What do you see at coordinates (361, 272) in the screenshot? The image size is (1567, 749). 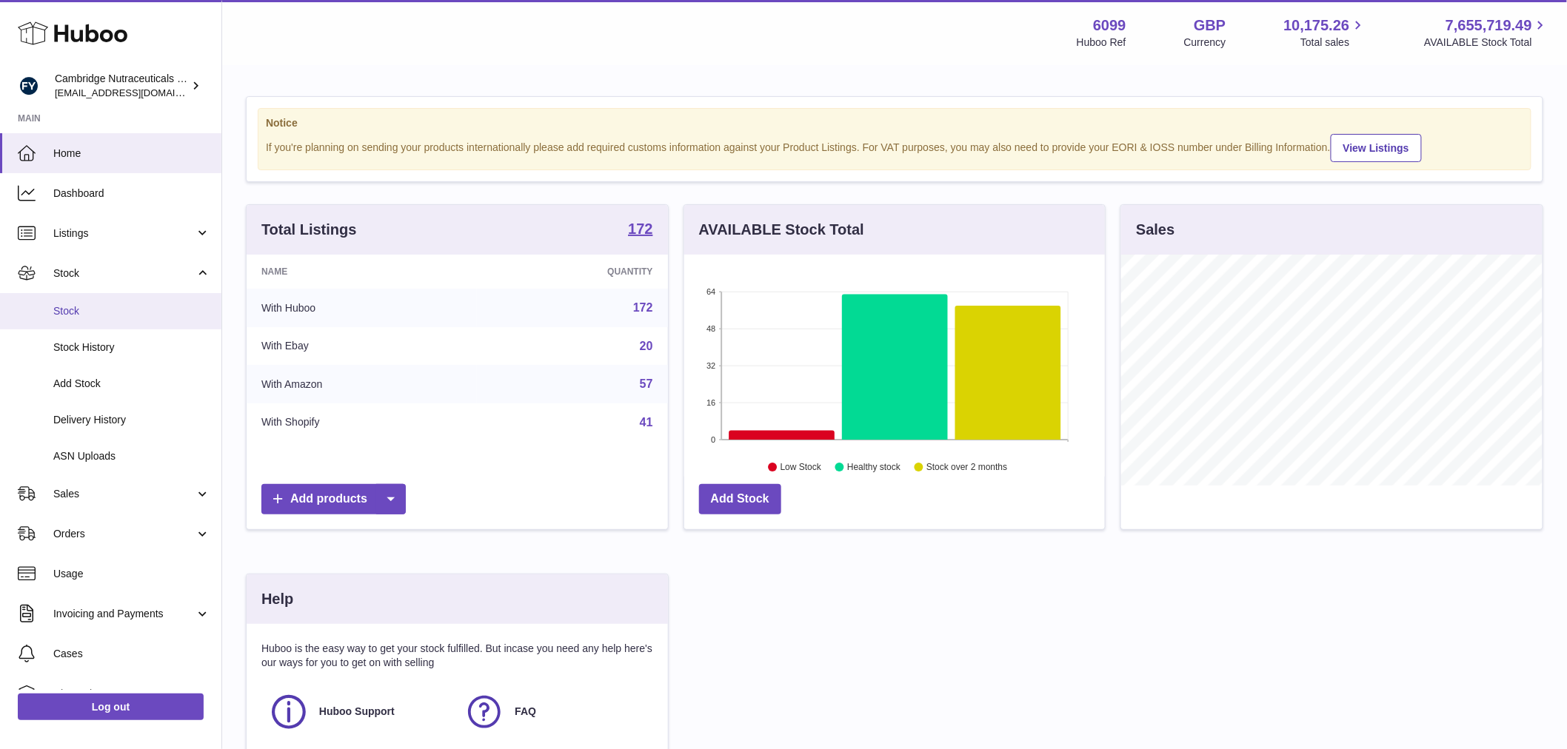 I see `th: Name` at bounding box center [361, 272].